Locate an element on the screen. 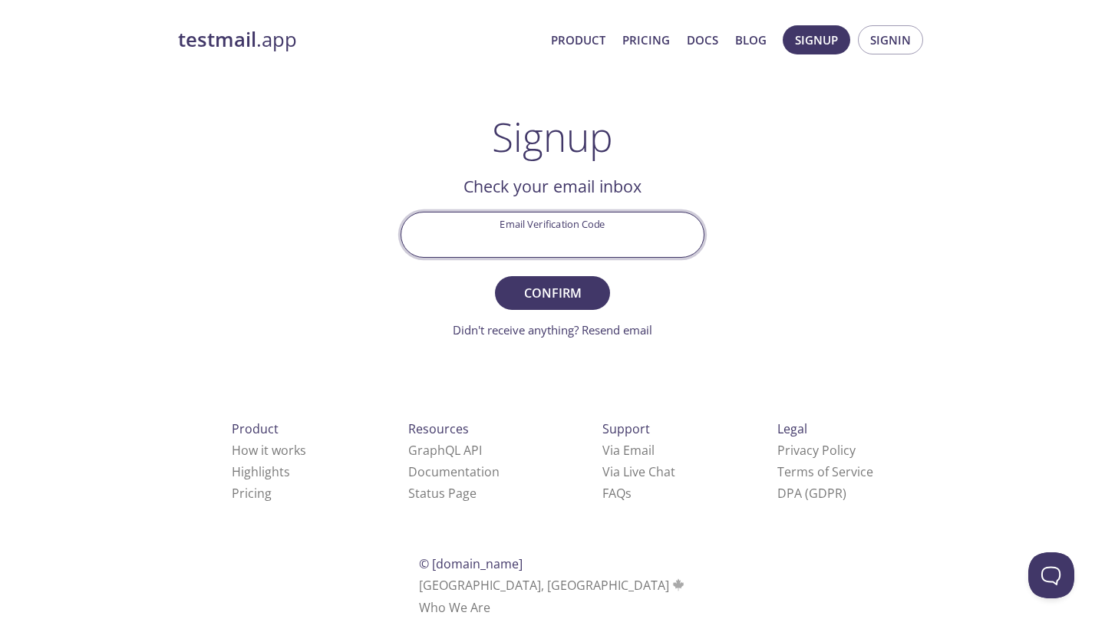 The height and width of the screenshot is (629, 1105). a: Privacy Policy is located at coordinates (816, 450).